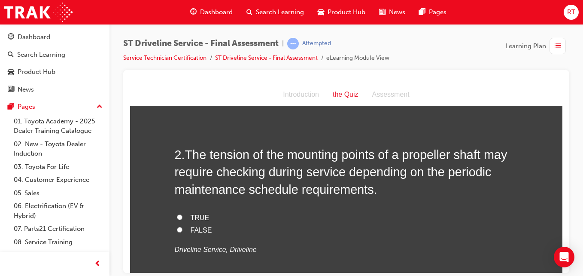 This screenshot has width=583, height=276. Describe the element at coordinates (201, 43) in the screenshot. I see `span: ST Driveline Service - Final Assessment` at that location.